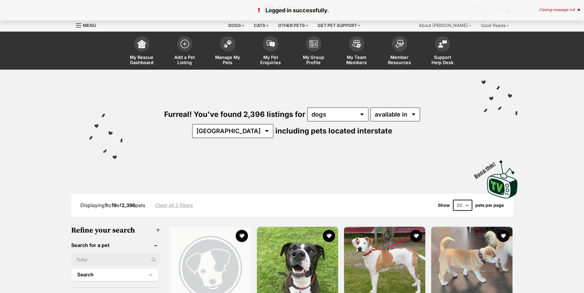 This screenshot has width=584, height=293. I want to click on span: Menu, so click(89, 25).